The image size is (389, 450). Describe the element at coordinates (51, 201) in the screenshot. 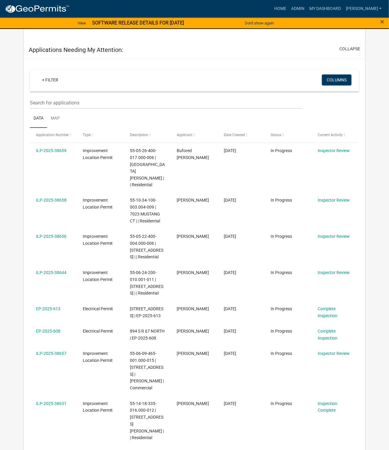

I see `a: ILP-2025-38658` at that location.